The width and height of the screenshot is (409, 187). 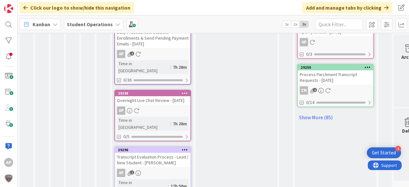 I want to click on span: 3x, so click(x=304, y=24).